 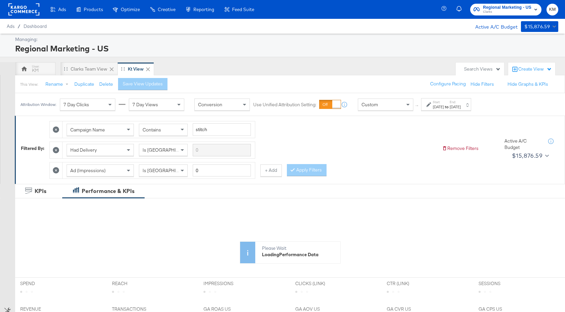 I want to click on span: Creative, so click(x=166, y=9).